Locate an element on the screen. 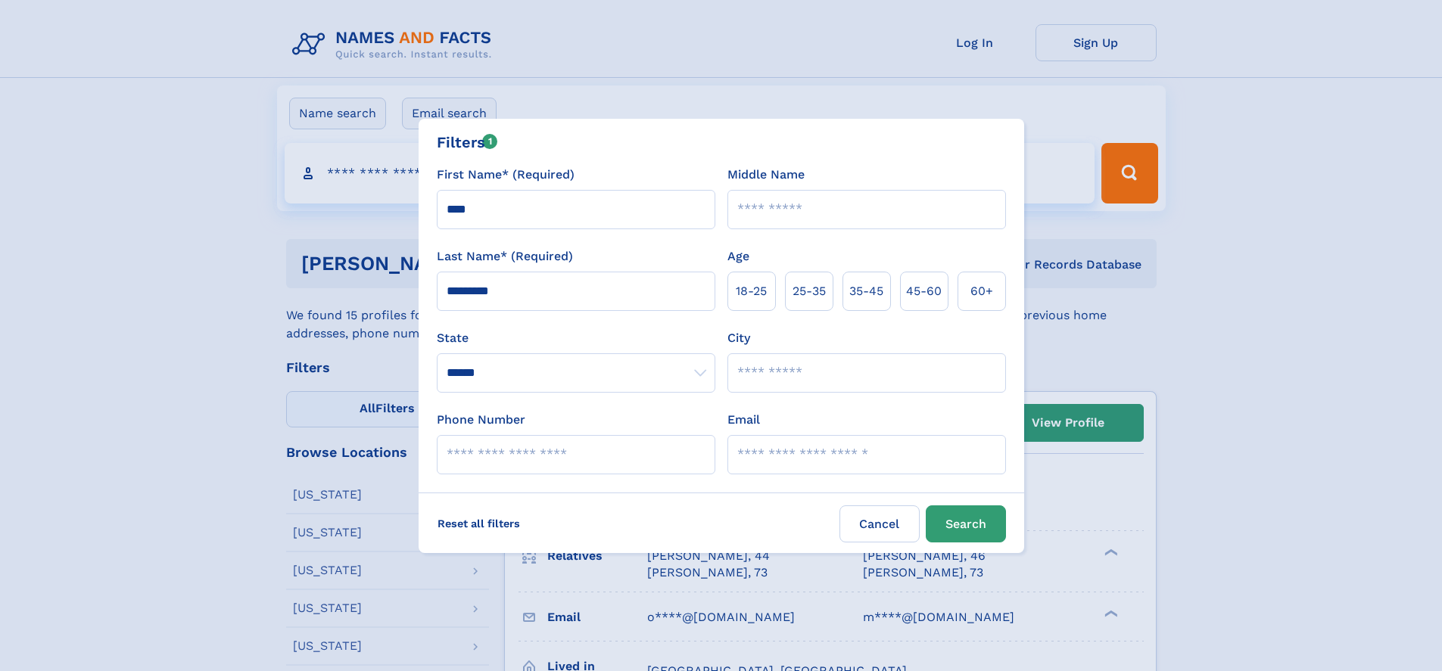  label: Age is located at coordinates (738, 257).